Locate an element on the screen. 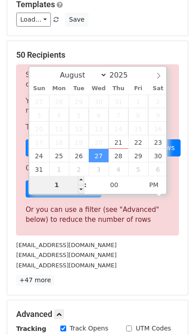 This screenshot has width=195, height=335. span: August 20, 2025 is located at coordinates (99, 142).